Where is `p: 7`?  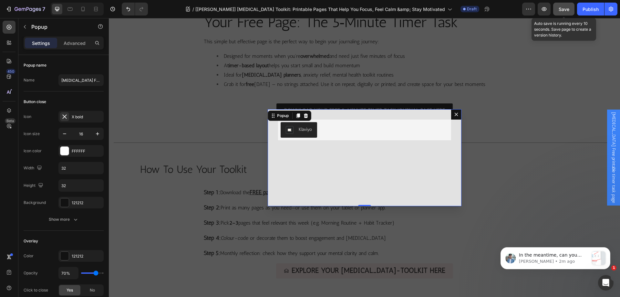 p: 7 is located at coordinates (44, 9).